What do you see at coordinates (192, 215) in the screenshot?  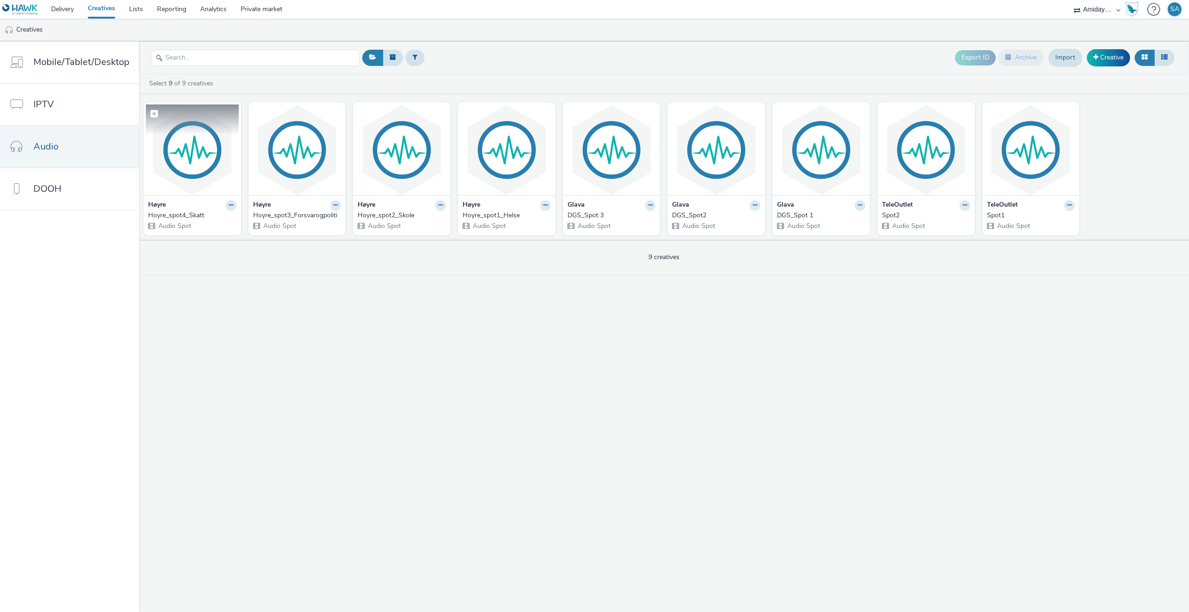 I see `a: Hoyre_spot4_Skatt` at bounding box center [192, 215].